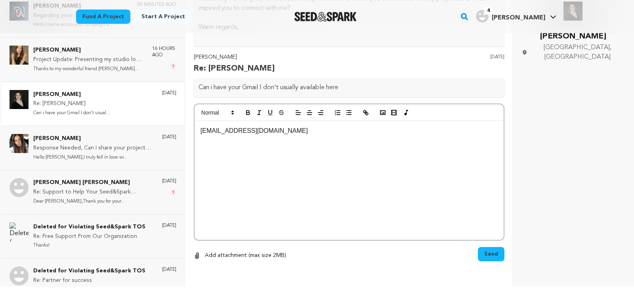 Image resolution: width=634 pixels, height=293 pixels. Describe the element at coordinates (516, 17) in the screenshot. I see `span: Angel D.'s Profile` at that location.